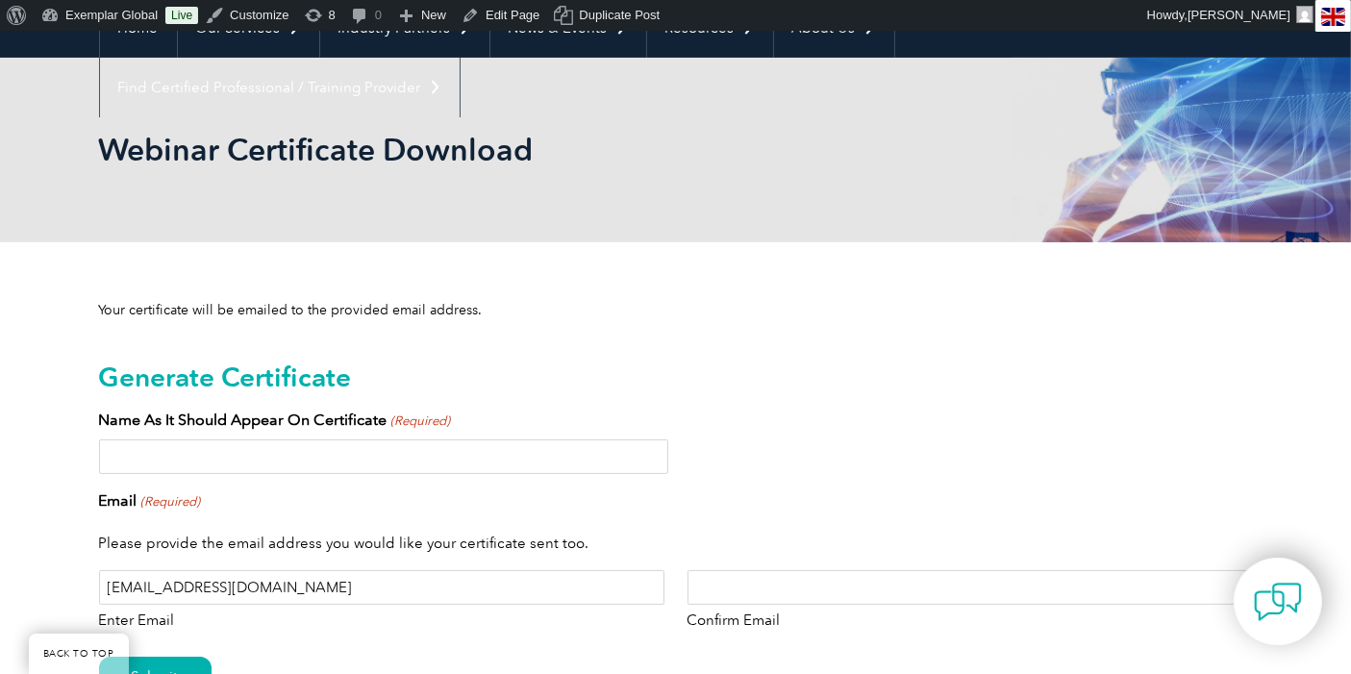 The image size is (1351, 674). I want to click on label: Name As It Should Appear On Certificate, so click(274, 420).